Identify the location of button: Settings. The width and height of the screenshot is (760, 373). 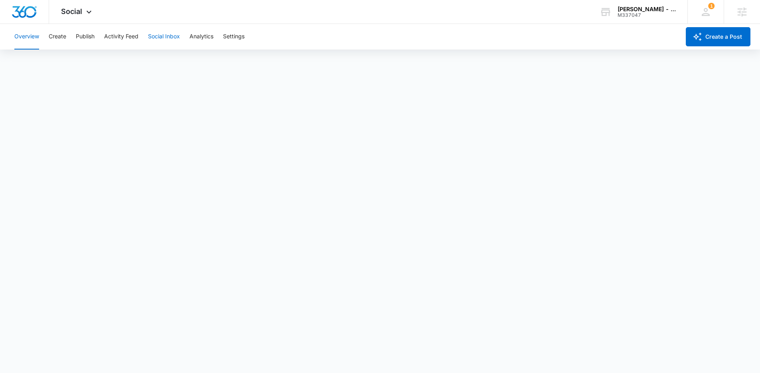
(234, 37).